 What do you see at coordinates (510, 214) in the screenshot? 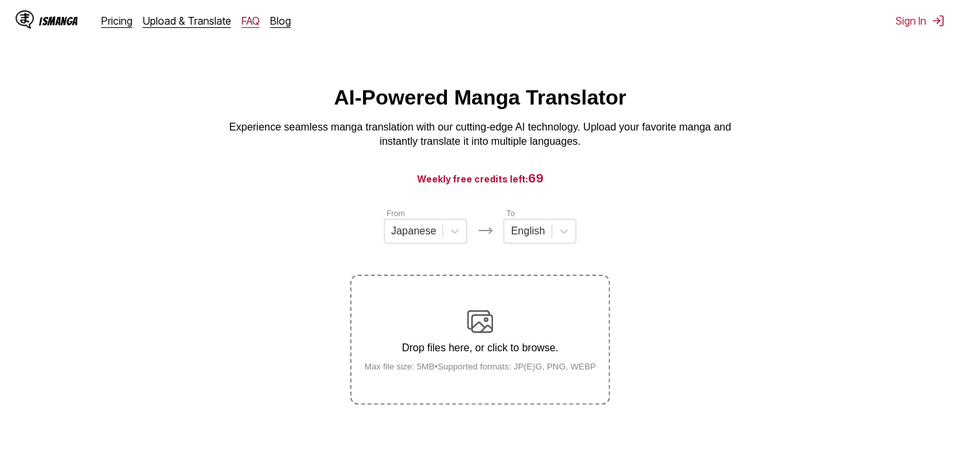
I see `label: To` at bounding box center [510, 214].